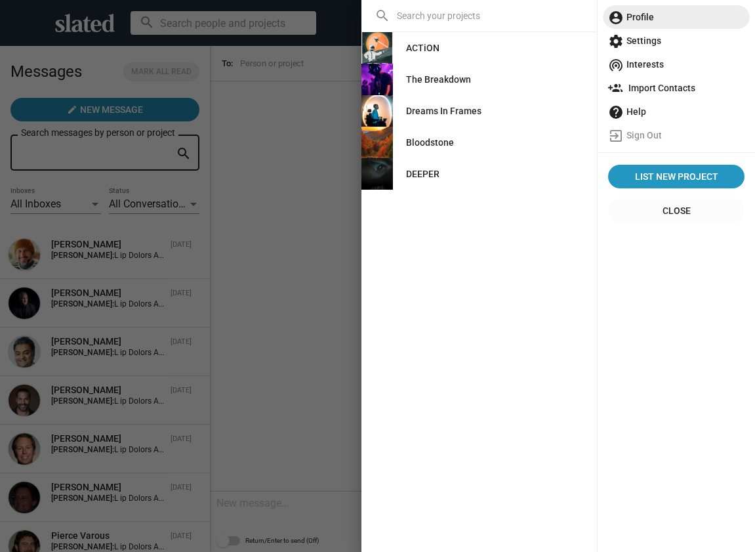 This screenshot has height=552, width=755. Describe the element at coordinates (430, 142) in the screenshot. I see `div: Bloodstone` at that location.